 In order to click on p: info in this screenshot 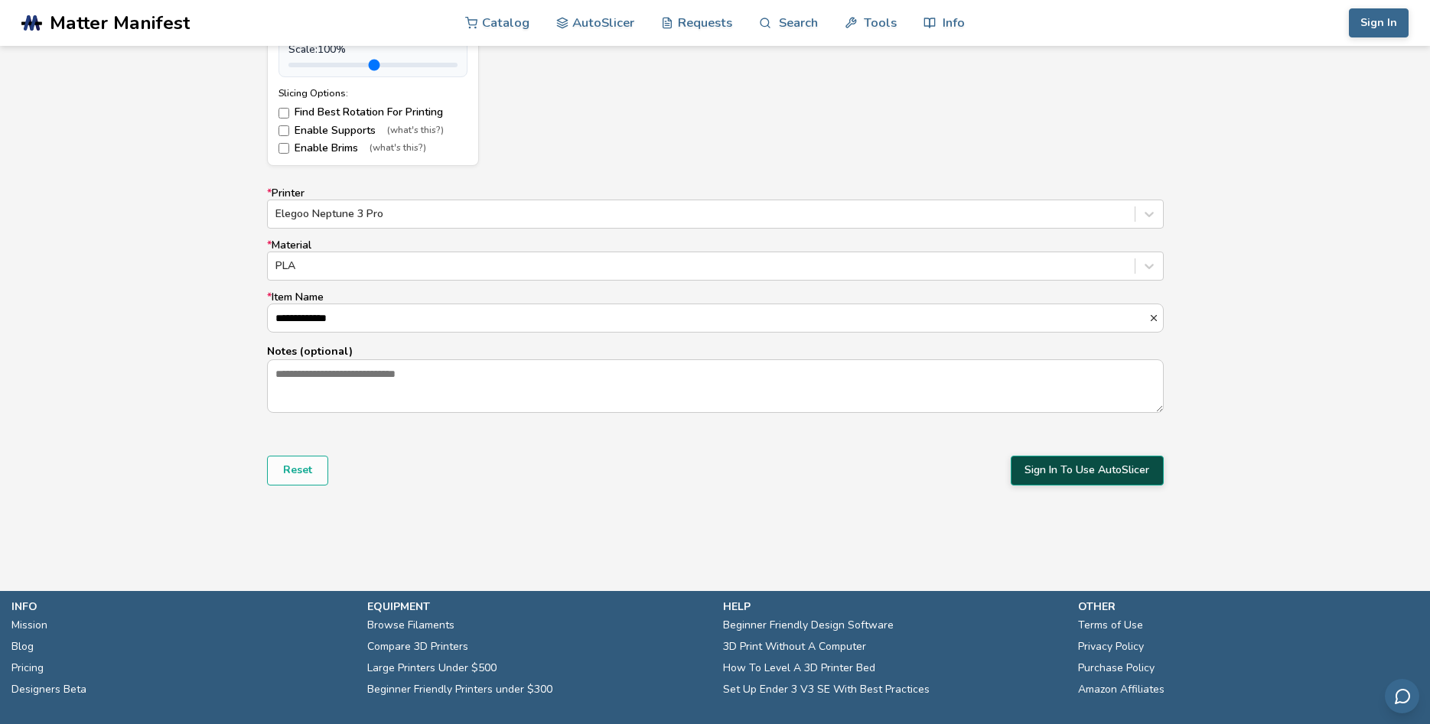, I will do `click(181, 607)`.